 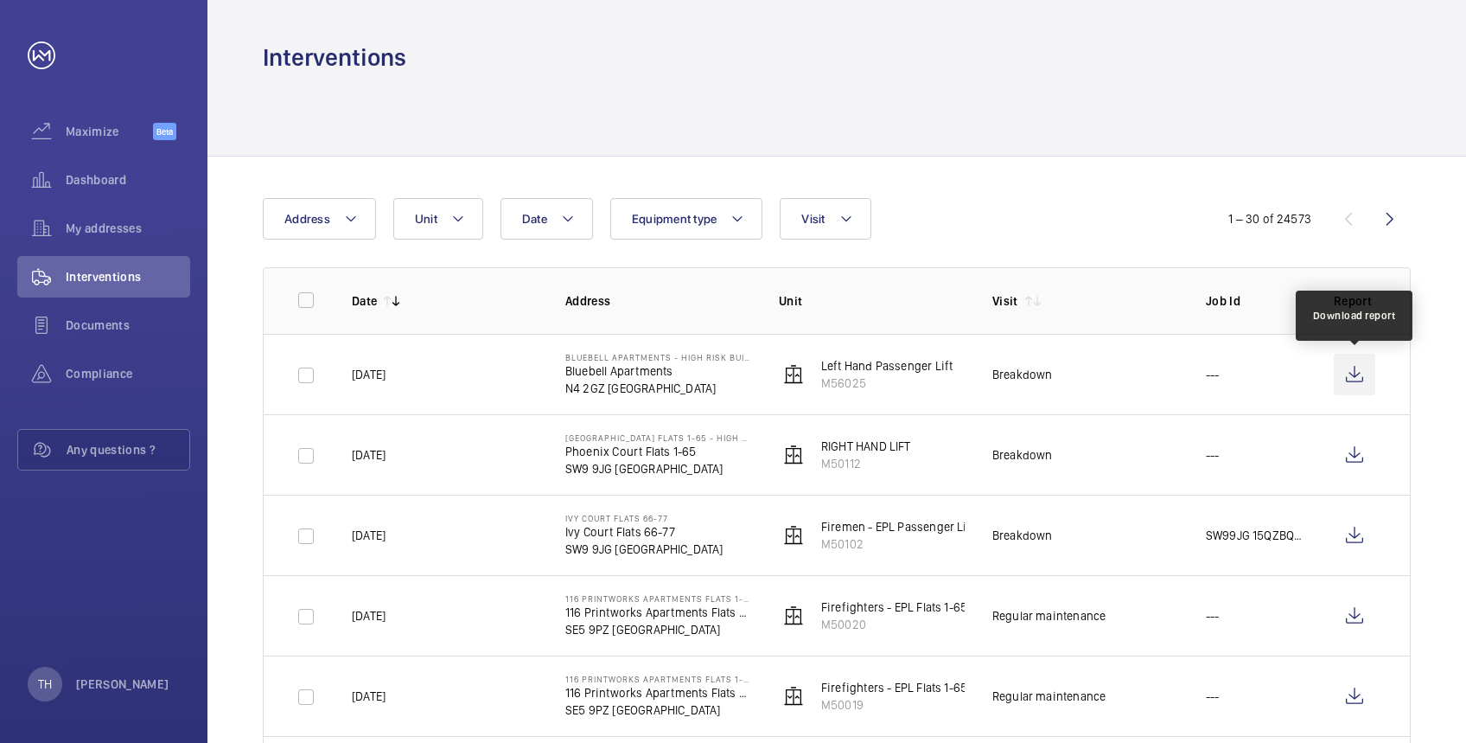 What do you see at coordinates (426, 219) in the screenshot?
I see `span: Unit` at bounding box center [426, 219].